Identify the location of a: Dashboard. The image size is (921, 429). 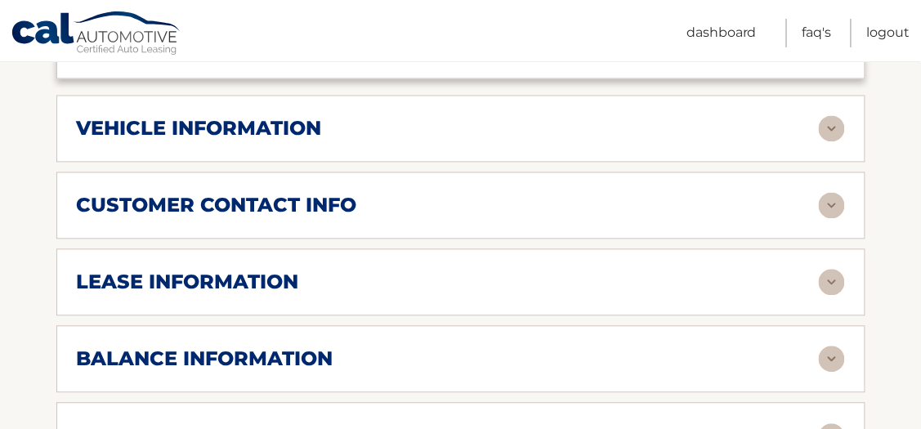
(721, 33).